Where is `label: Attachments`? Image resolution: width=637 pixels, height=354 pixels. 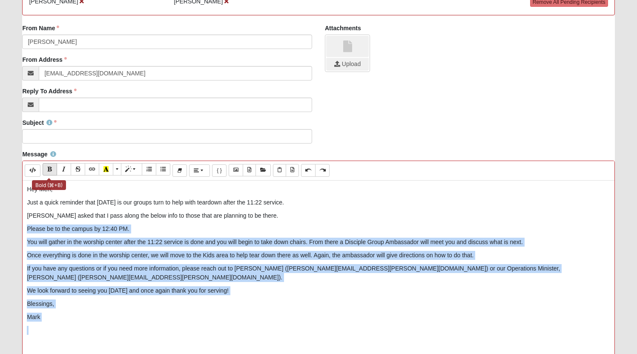
label: Attachments is located at coordinates (343, 28).